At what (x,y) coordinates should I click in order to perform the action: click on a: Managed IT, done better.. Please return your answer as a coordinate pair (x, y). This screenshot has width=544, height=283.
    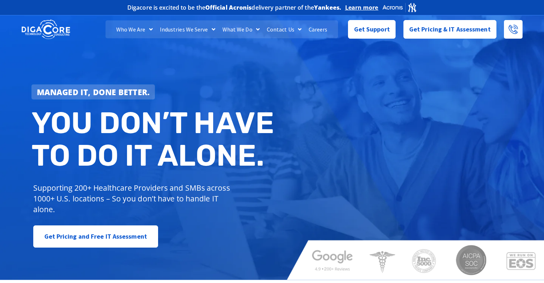
    Looking at the image, I should click on (93, 92).